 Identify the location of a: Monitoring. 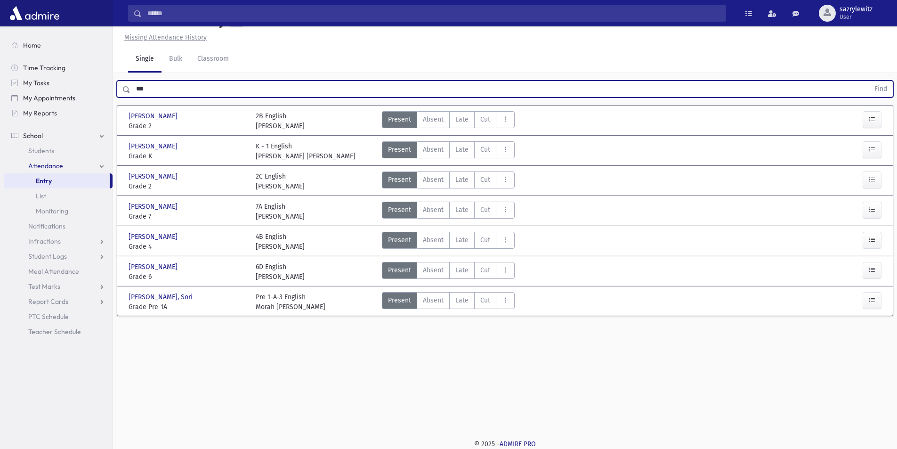
(58, 211).